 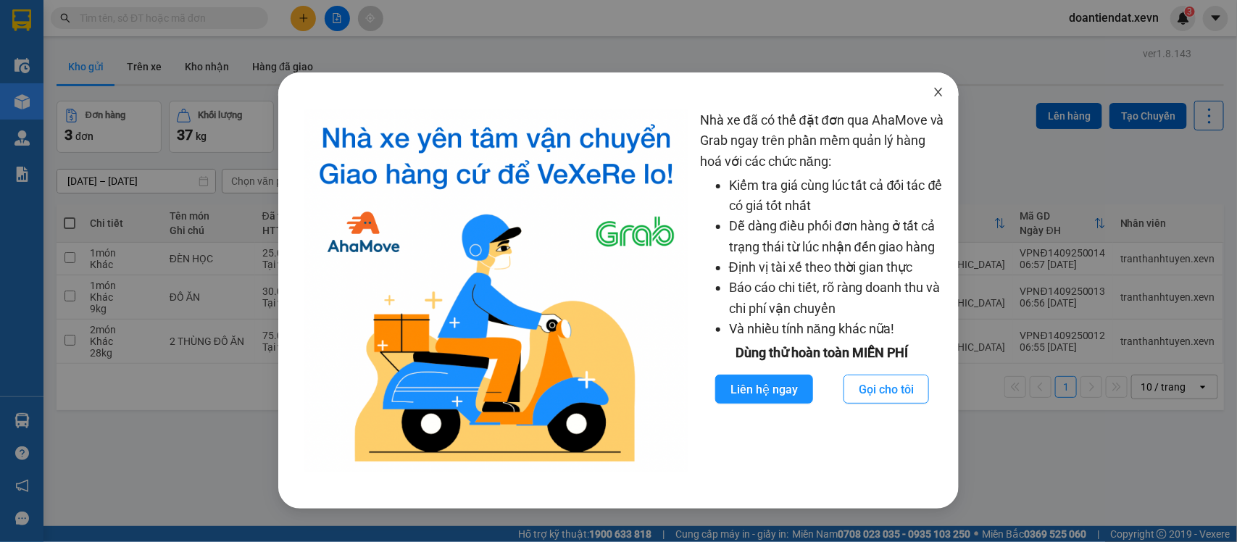 I want to click on span: Gọi cho tôi, so click(x=886, y=389).